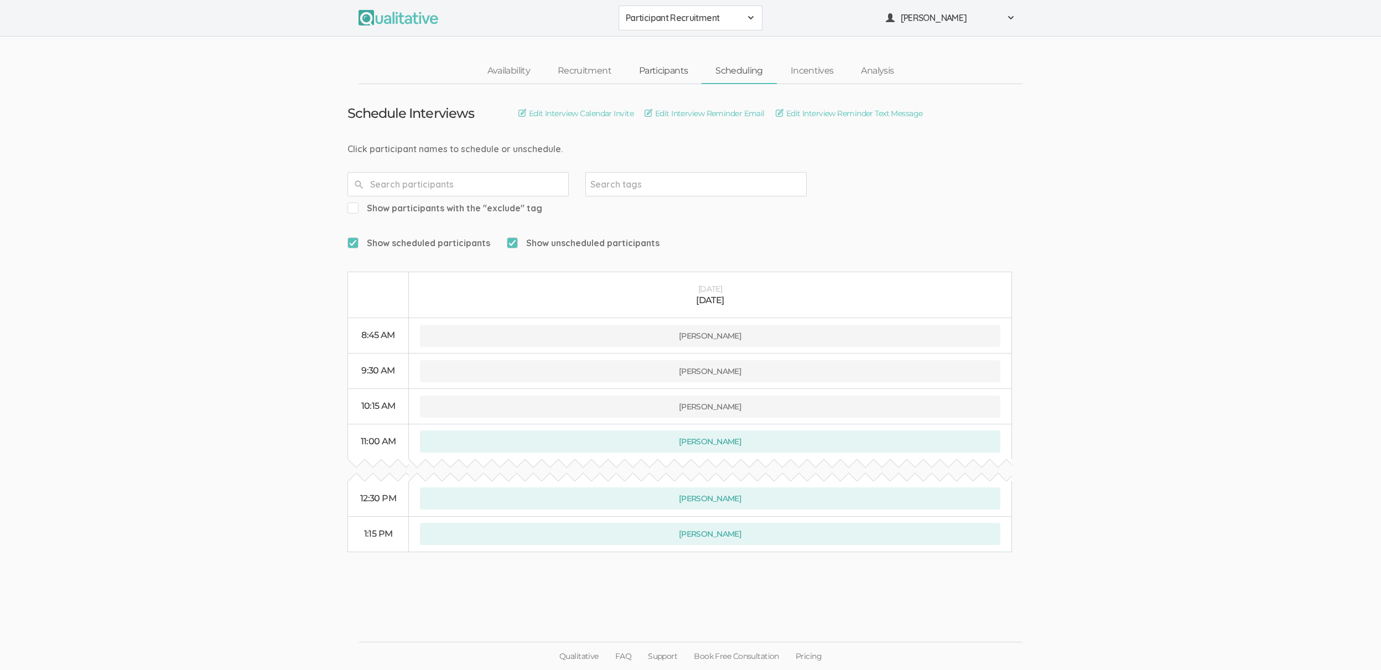 This screenshot has width=1381, height=670. I want to click on input: Search tags, so click(625, 184).